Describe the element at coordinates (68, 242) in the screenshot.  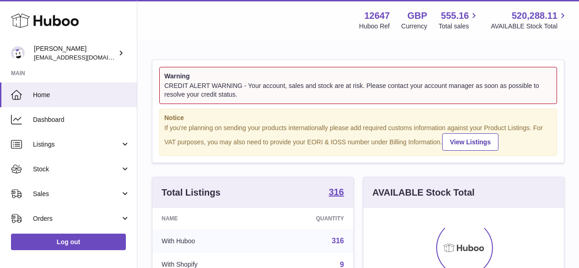
I see `a: Log out` at that location.